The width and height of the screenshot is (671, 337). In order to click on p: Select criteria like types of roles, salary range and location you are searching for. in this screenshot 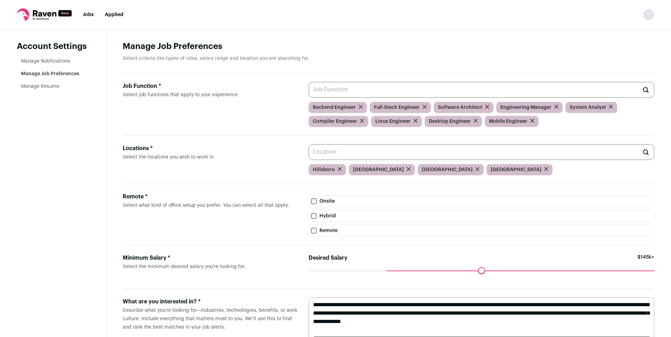, I will do `click(388, 58)`.